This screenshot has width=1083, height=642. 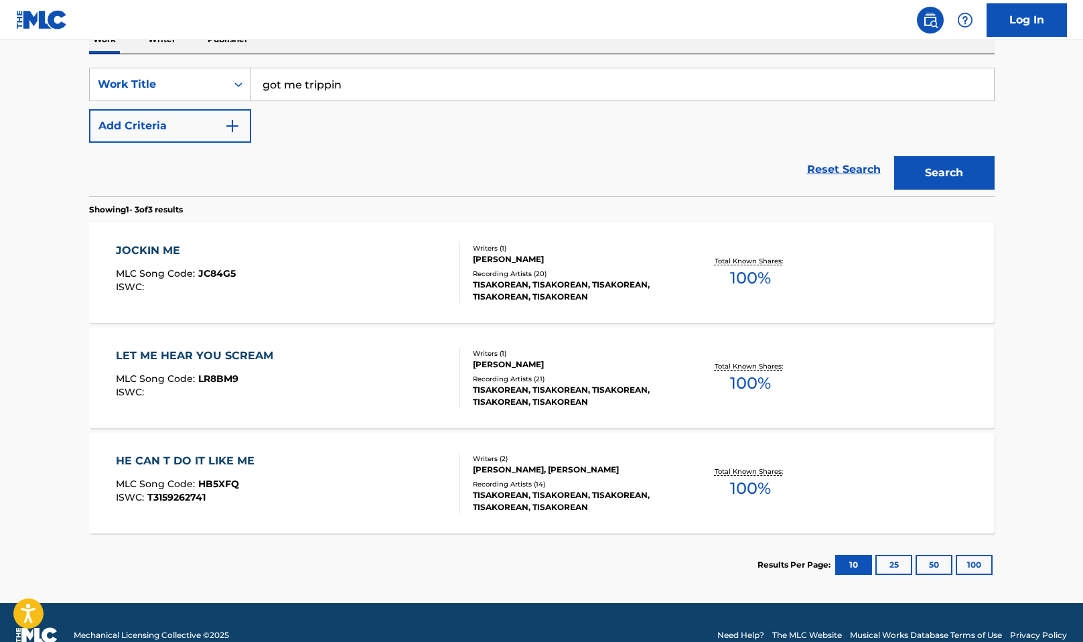 I want to click on img: search, so click(x=930, y=20).